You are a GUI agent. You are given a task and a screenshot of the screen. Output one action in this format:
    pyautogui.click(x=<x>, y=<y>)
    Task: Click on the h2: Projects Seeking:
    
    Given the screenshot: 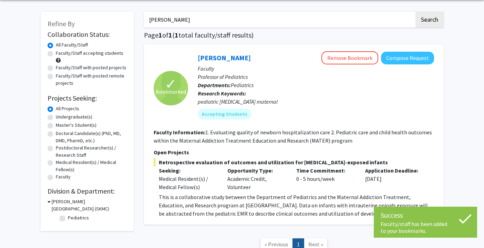 What is the action you would take?
    pyautogui.click(x=87, y=98)
    